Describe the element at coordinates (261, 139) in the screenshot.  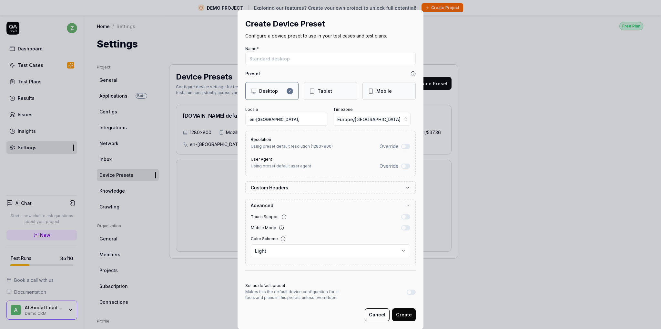
I see `label: Resolution` at that location.